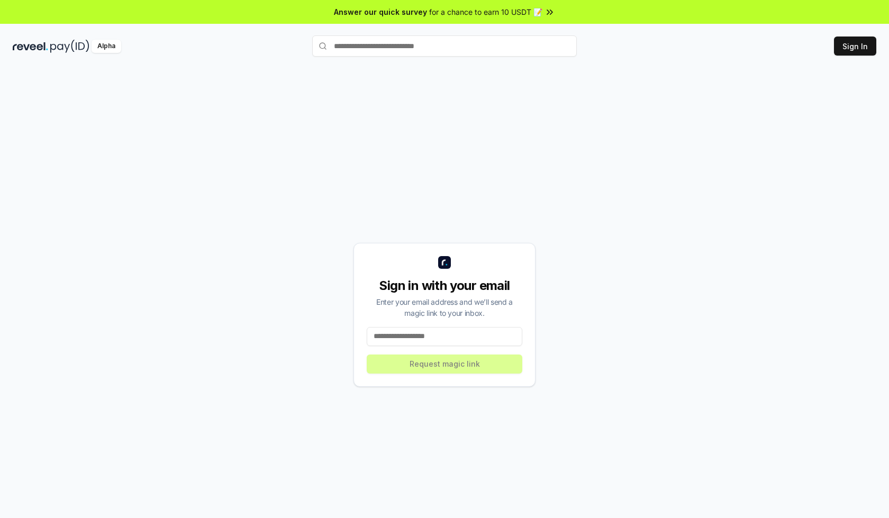 This screenshot has height=518, width=889. Describe the element at coordinates (30, 46) in the screenshot. I see `img: reveel_dark` at that location.